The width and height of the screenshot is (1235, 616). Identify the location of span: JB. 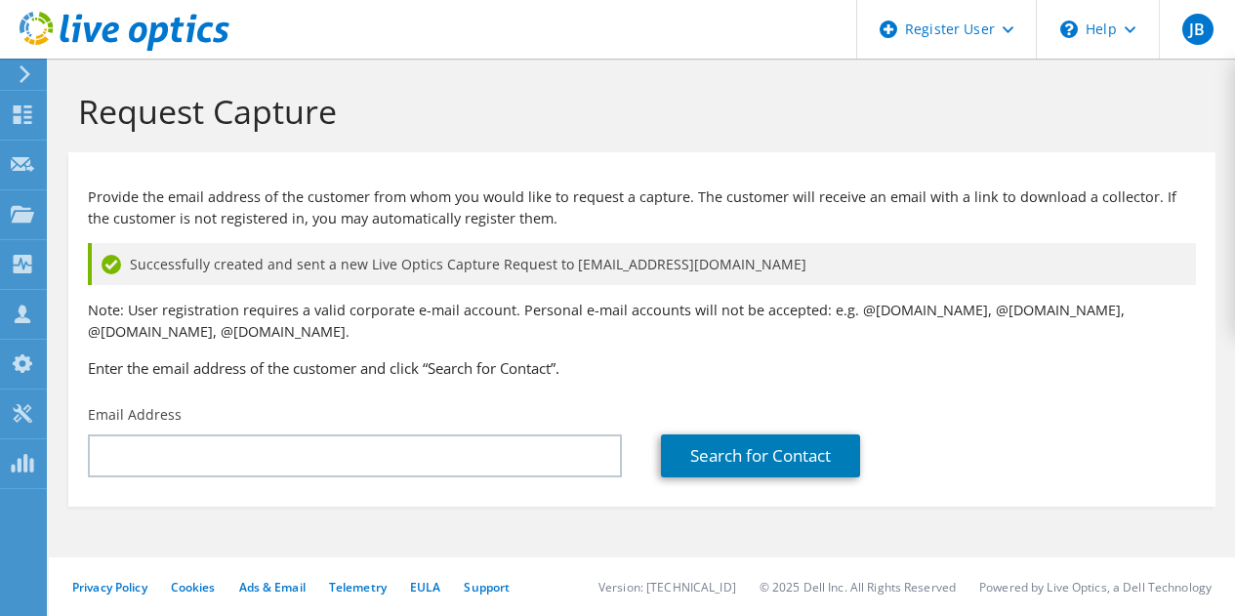
(1198, 29).